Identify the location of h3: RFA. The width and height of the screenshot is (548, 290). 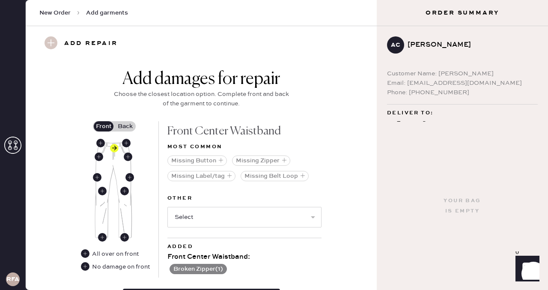
(13, 279).